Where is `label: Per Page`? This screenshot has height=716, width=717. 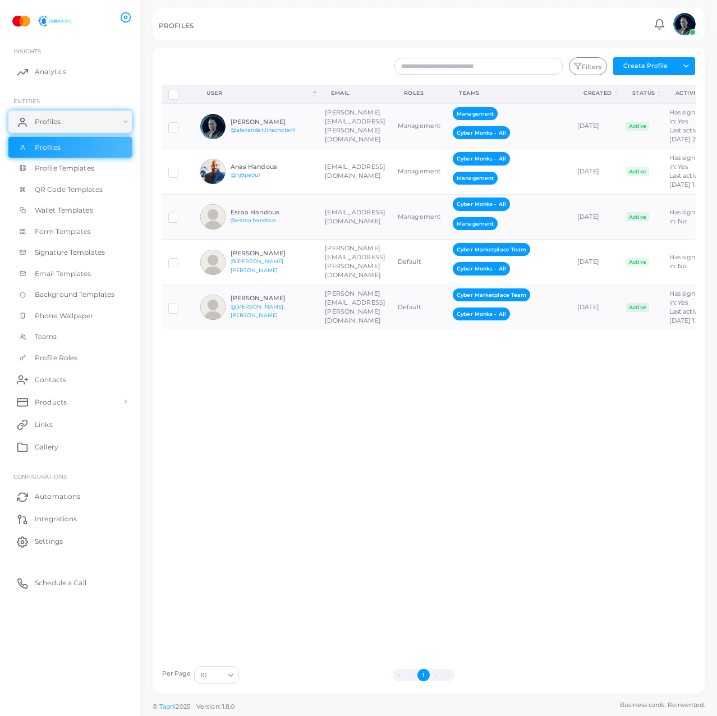
label: Per Page is located at coordinates (177, 674).